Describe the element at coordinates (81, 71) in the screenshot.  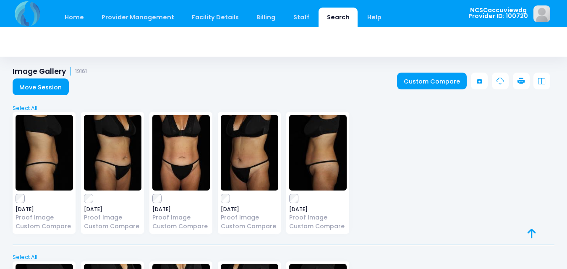
I see `small: 19161` at that location.